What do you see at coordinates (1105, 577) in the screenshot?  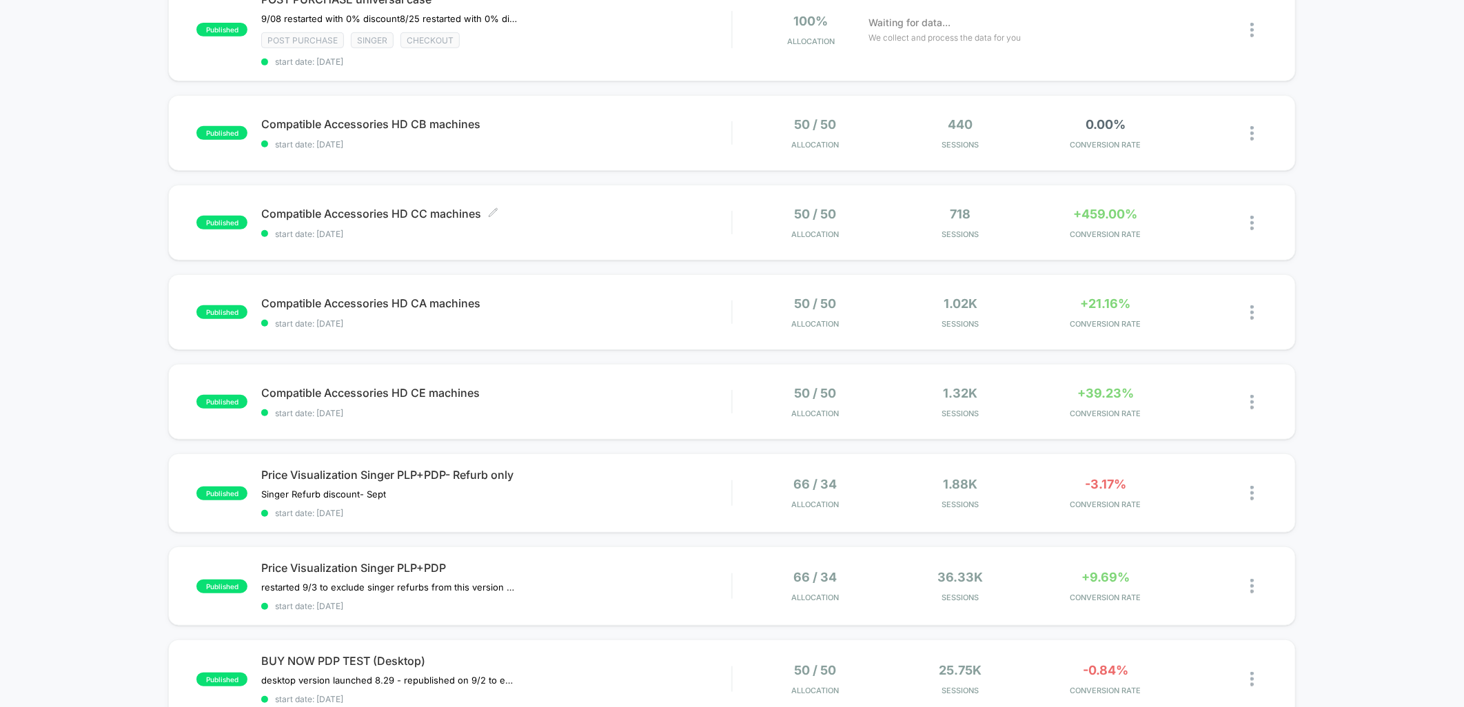 I see `span: +9.69%` at bounding box center [1105, 577].